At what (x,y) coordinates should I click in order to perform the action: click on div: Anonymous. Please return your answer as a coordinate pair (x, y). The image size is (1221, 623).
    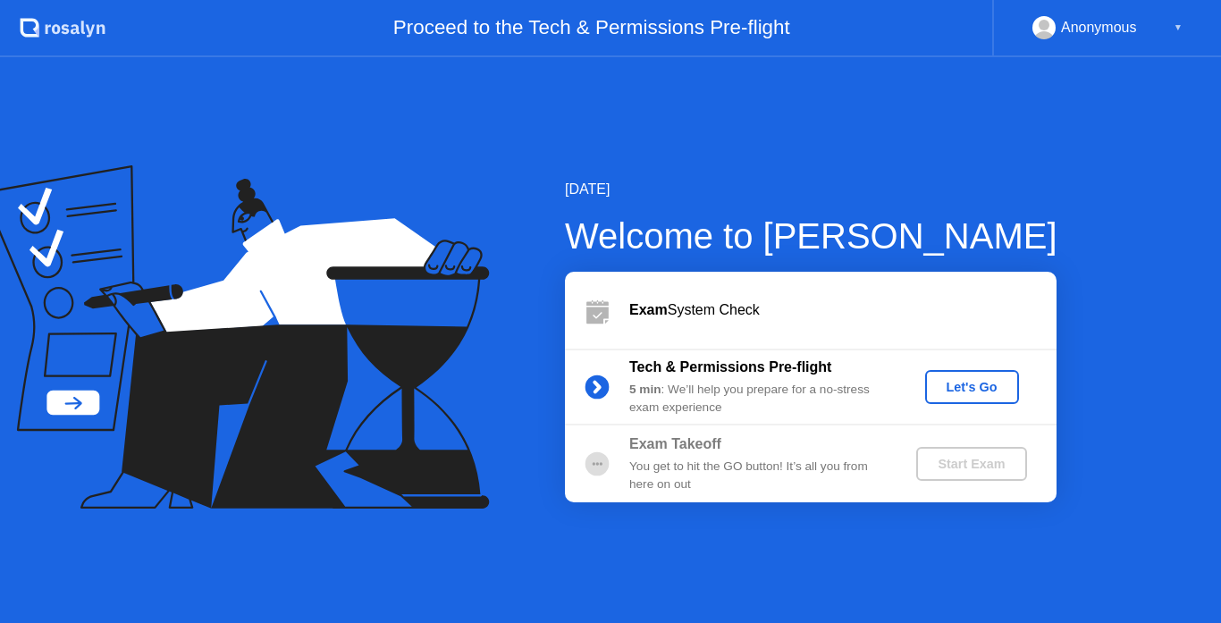
    Looking at the image, I should click on (1098, 28).